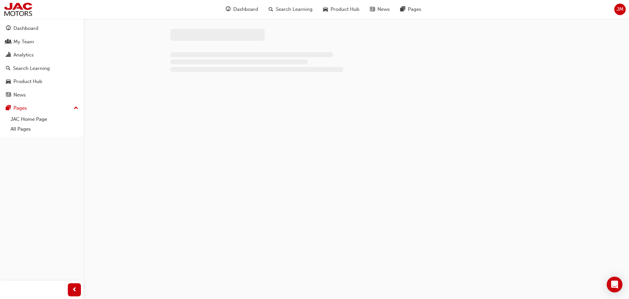  Describe the element at coordinates (26, 28) in the screenshot. I see `div: Dashboard` at that location.